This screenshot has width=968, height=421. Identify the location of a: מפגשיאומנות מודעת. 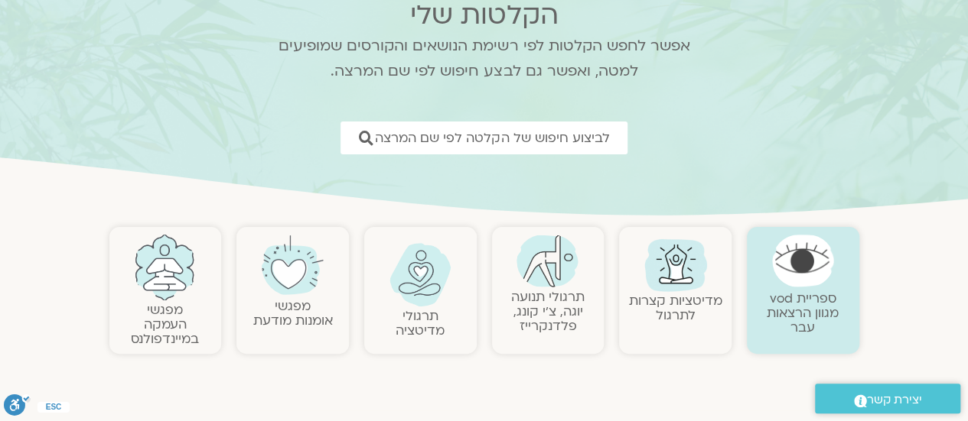
(293, 314).